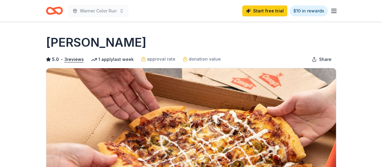 Image resolution: width=382 pixels, height=167 pixels. What do you see at coordinates (98, 11) in the screenshot?
I see `span: Warner Color Run` at bounding box center [98, 11].